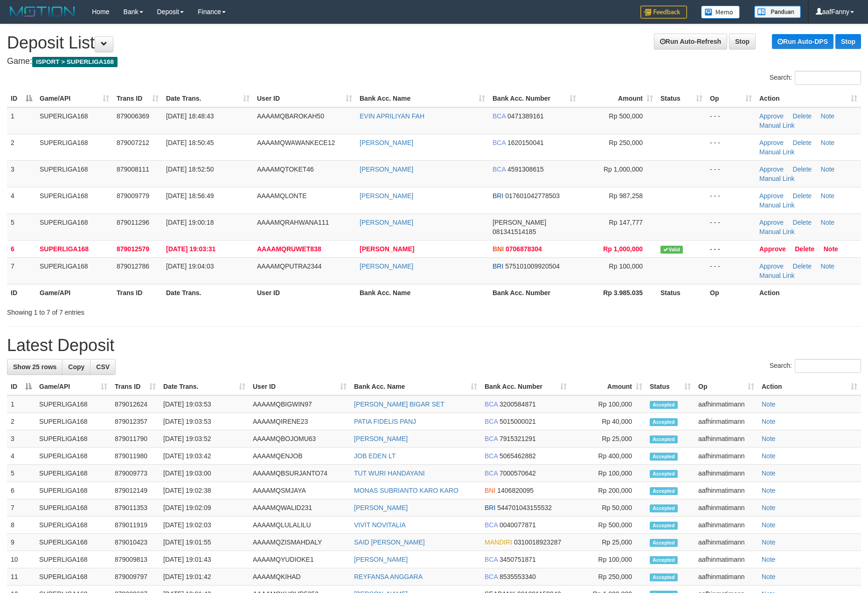 This screenshot has width=868, height=593. Describe the element at coordinates (135, 542) in the screenshot. I see `td: 879010423` at that location.